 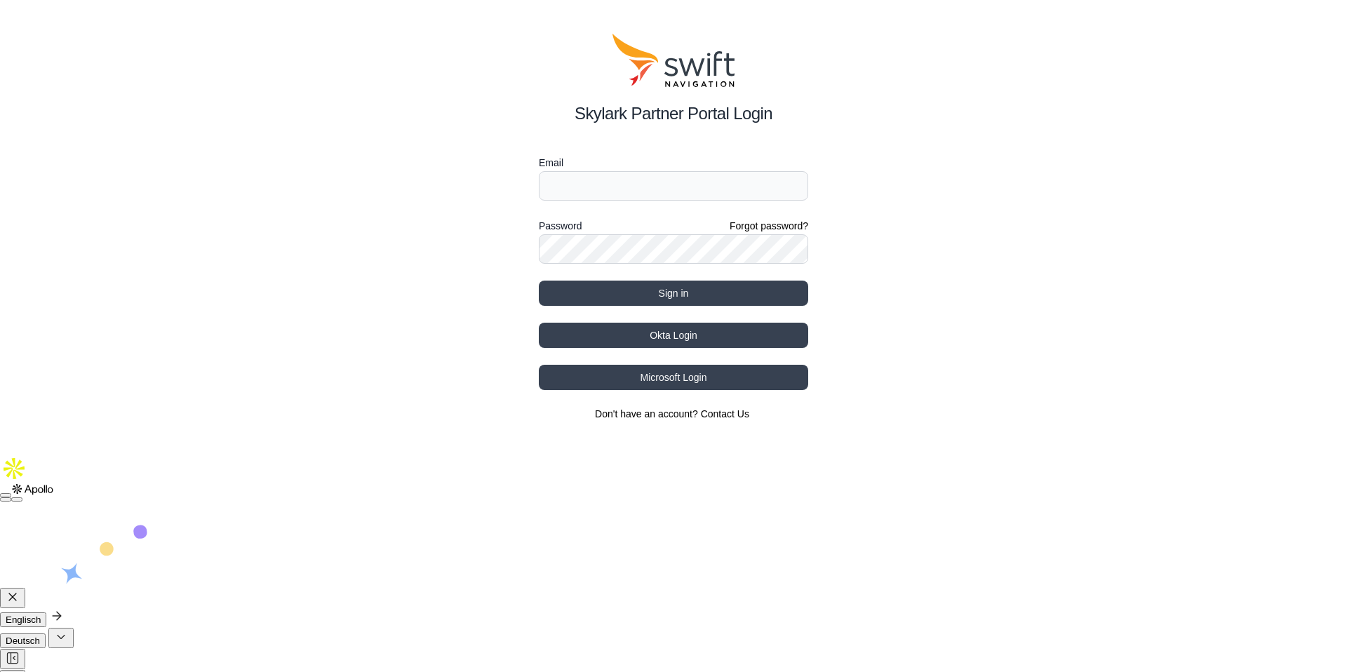 I want to click on label: Email, so click(x=674, y=163).